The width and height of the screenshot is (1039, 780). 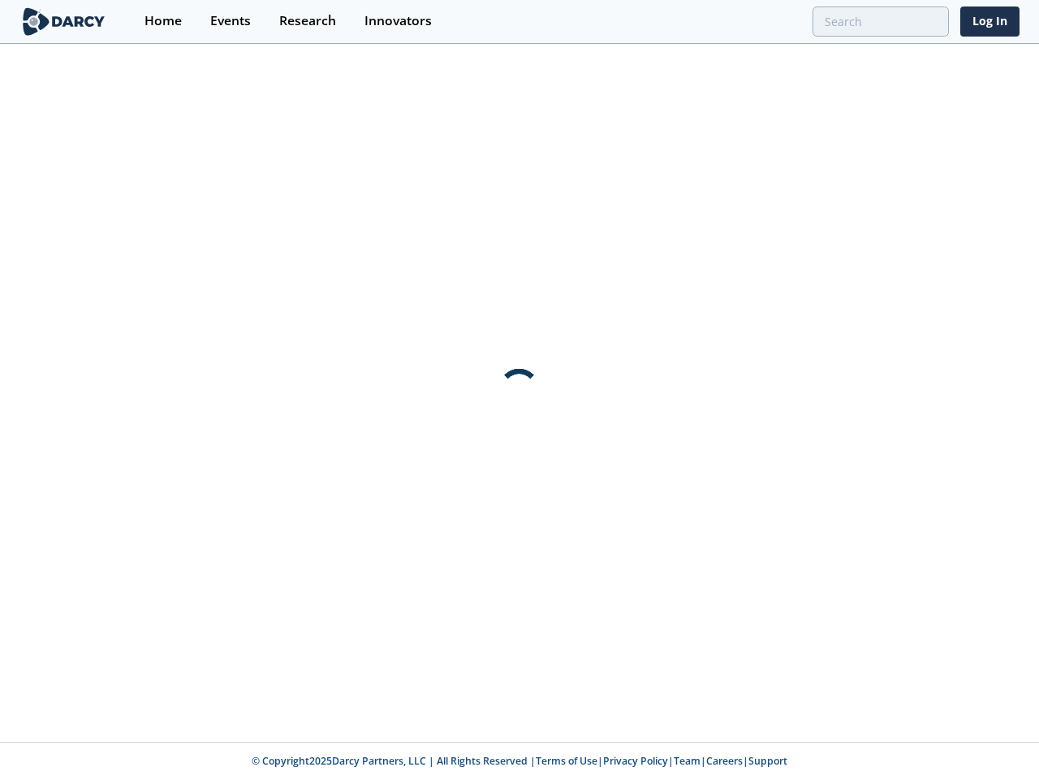 I want to click on a: Support, so click(x=768, y=760).